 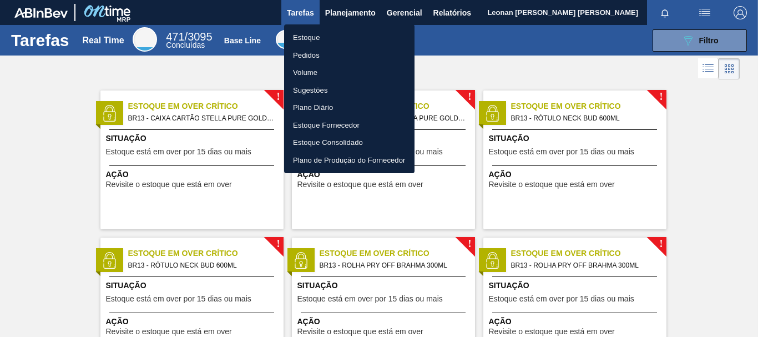 What do you see at coordinates (349, 38) in the screenshot?
I see `li: Estoque` at bounding box center [349, 38].